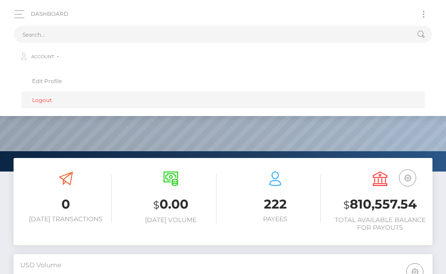  I want to click on h3: 810,557.54, so click(380, 205).